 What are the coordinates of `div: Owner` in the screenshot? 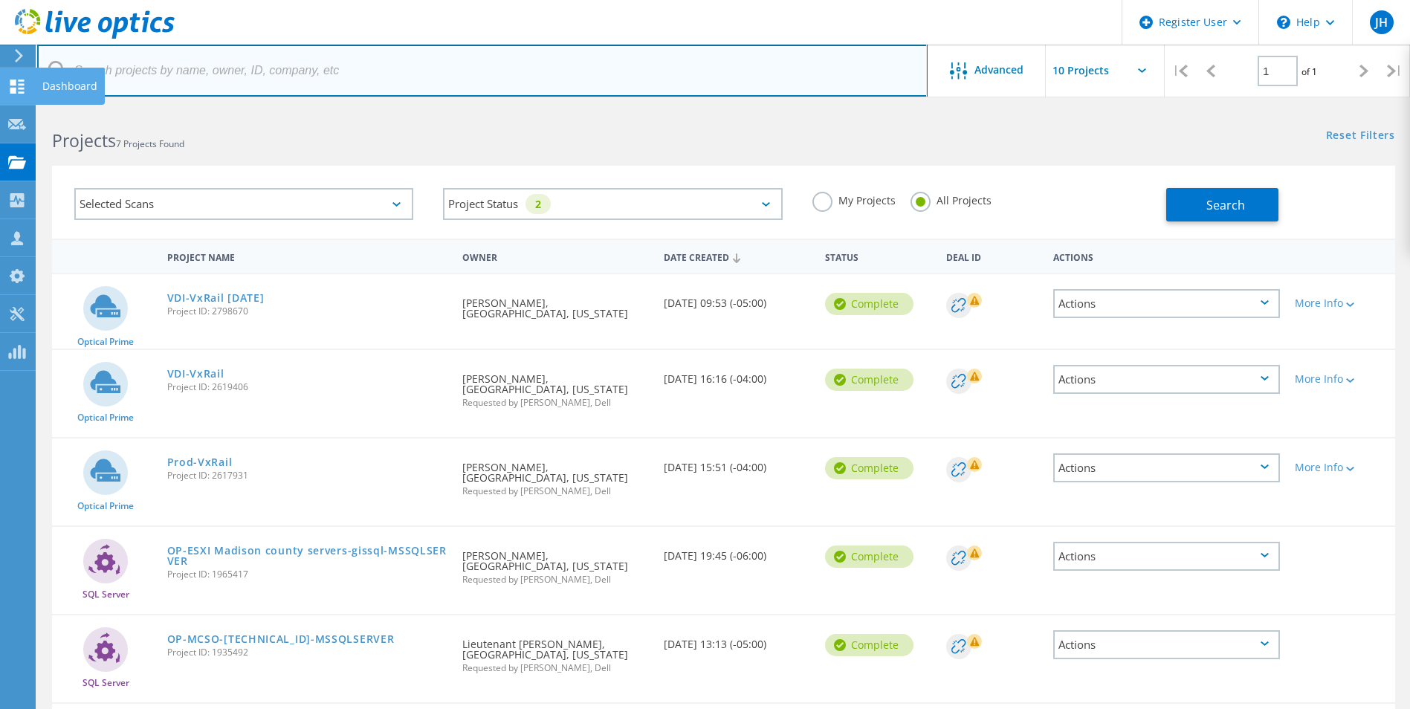 It's located at (555, 256).